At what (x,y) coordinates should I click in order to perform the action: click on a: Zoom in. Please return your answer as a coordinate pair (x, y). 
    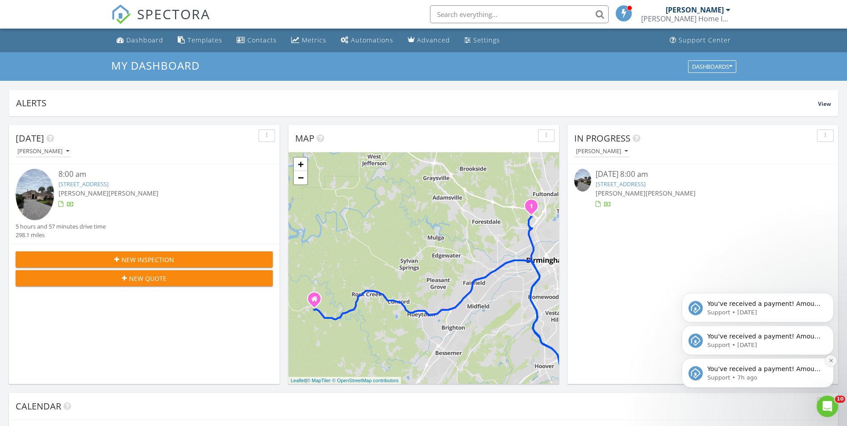
    Looking at the image, I should click on (301, 164).